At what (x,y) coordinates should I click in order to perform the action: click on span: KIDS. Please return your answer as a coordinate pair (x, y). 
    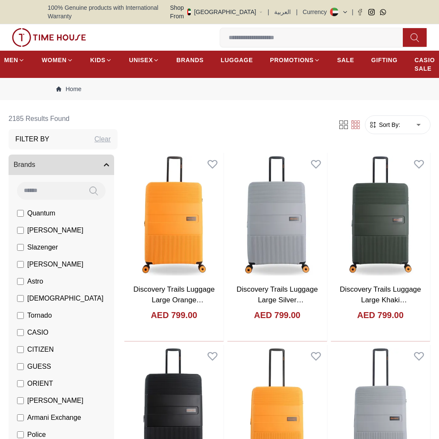
    Looking at the image, I should click on (98, 60).